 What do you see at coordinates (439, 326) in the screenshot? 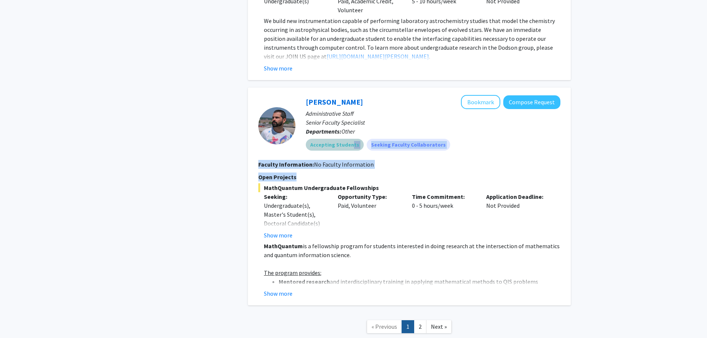
I see `span: Next »` at bounding box center [439, 326].